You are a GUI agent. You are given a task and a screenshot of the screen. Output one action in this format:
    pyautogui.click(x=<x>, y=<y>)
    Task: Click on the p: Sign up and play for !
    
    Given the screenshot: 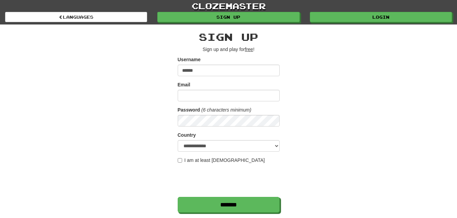 What is the action you would take?
    pyautogui.click(x=229, y=49)
    